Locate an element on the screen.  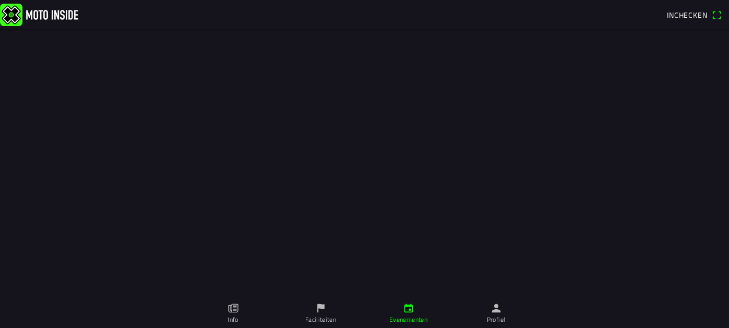
ion-label: Evenementen is located at coordinates (408, 320).